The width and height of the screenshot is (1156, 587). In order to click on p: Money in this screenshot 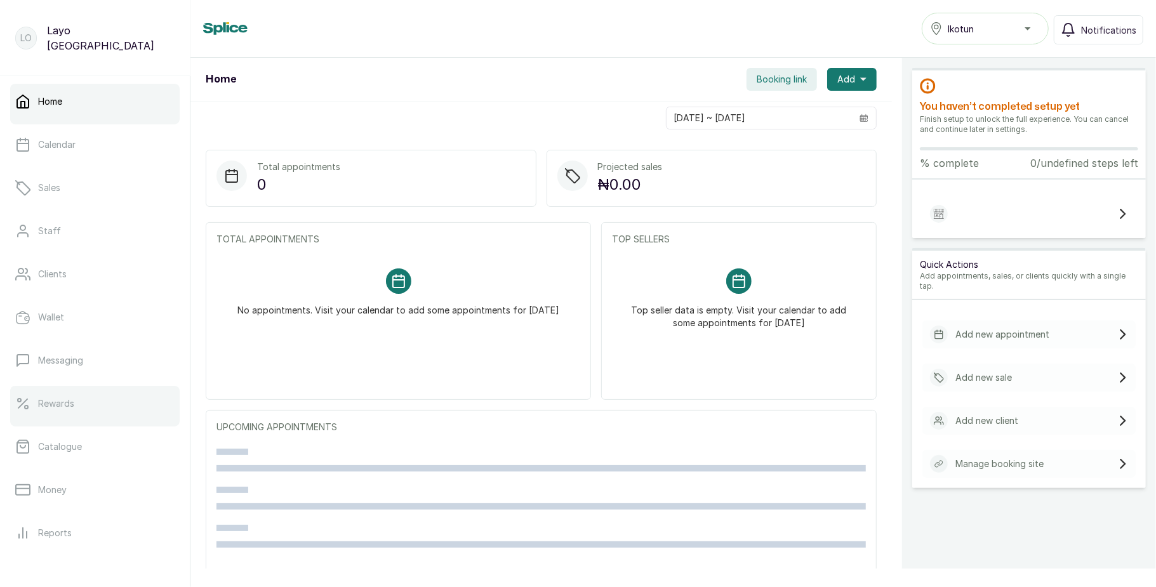, I will do `click(52, 490)`.